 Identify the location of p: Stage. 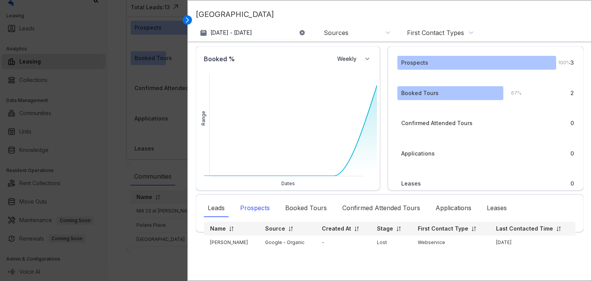
(385, 229).